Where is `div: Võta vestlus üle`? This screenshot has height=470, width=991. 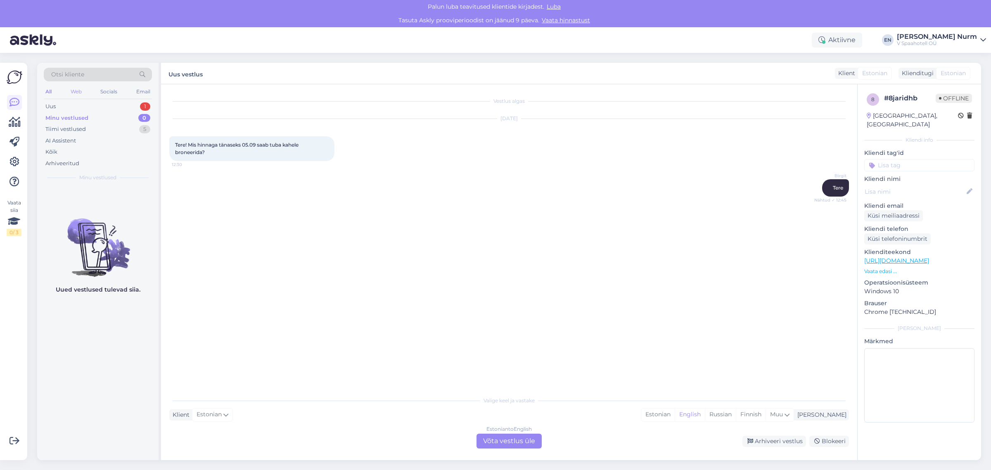 div: Võta vestlus üle is located at coordinates (509, 441).